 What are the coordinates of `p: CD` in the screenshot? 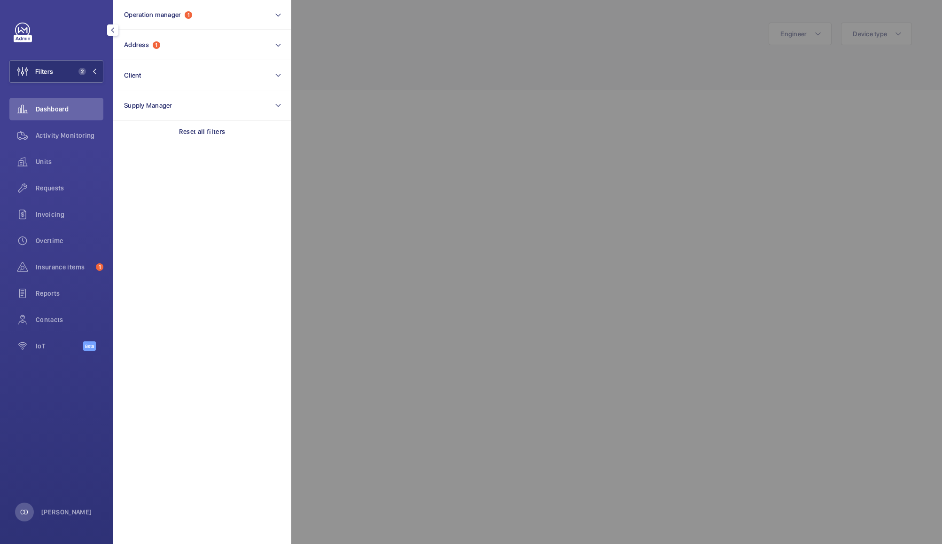 It's located at (24, 512).